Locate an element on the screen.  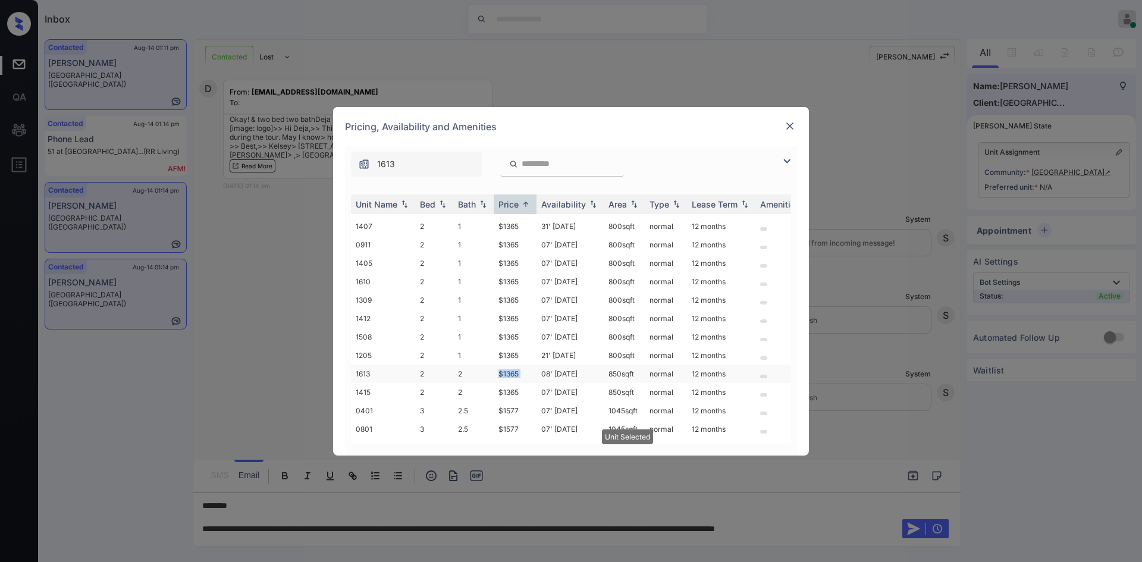
div: Area is located at coordinates (617, 204).